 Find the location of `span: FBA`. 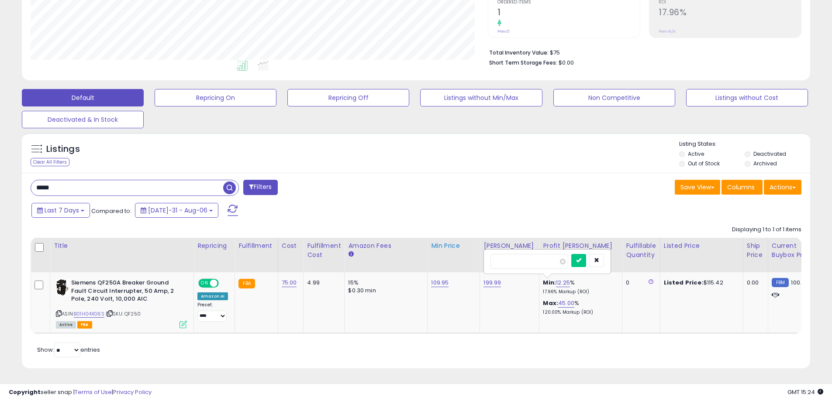

span: FBA is located at coordinates (85, 325).